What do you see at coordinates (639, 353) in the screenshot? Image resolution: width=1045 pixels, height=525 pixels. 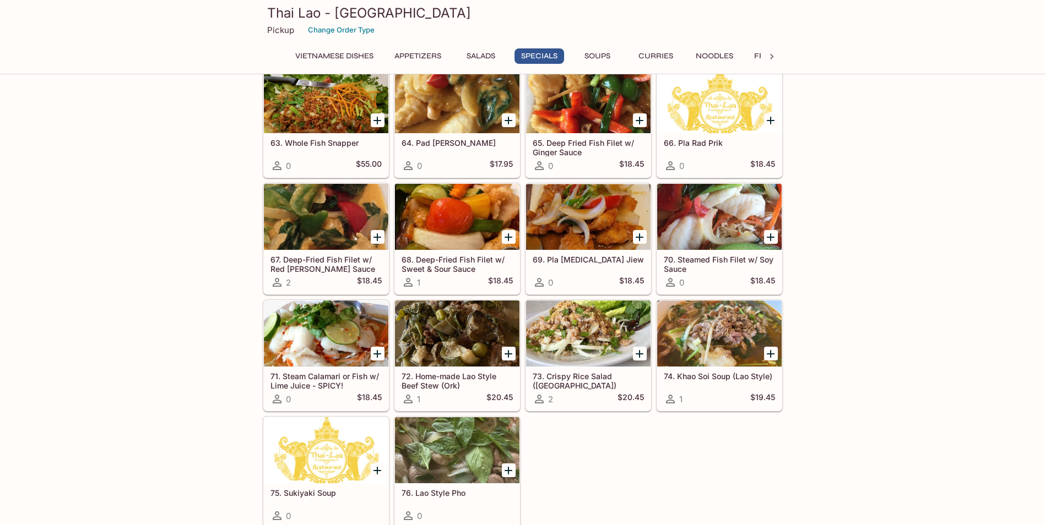 I see `button: Add 73. Crispy Rice Salad (Nam Khao)` at bounding box center [639, 353].